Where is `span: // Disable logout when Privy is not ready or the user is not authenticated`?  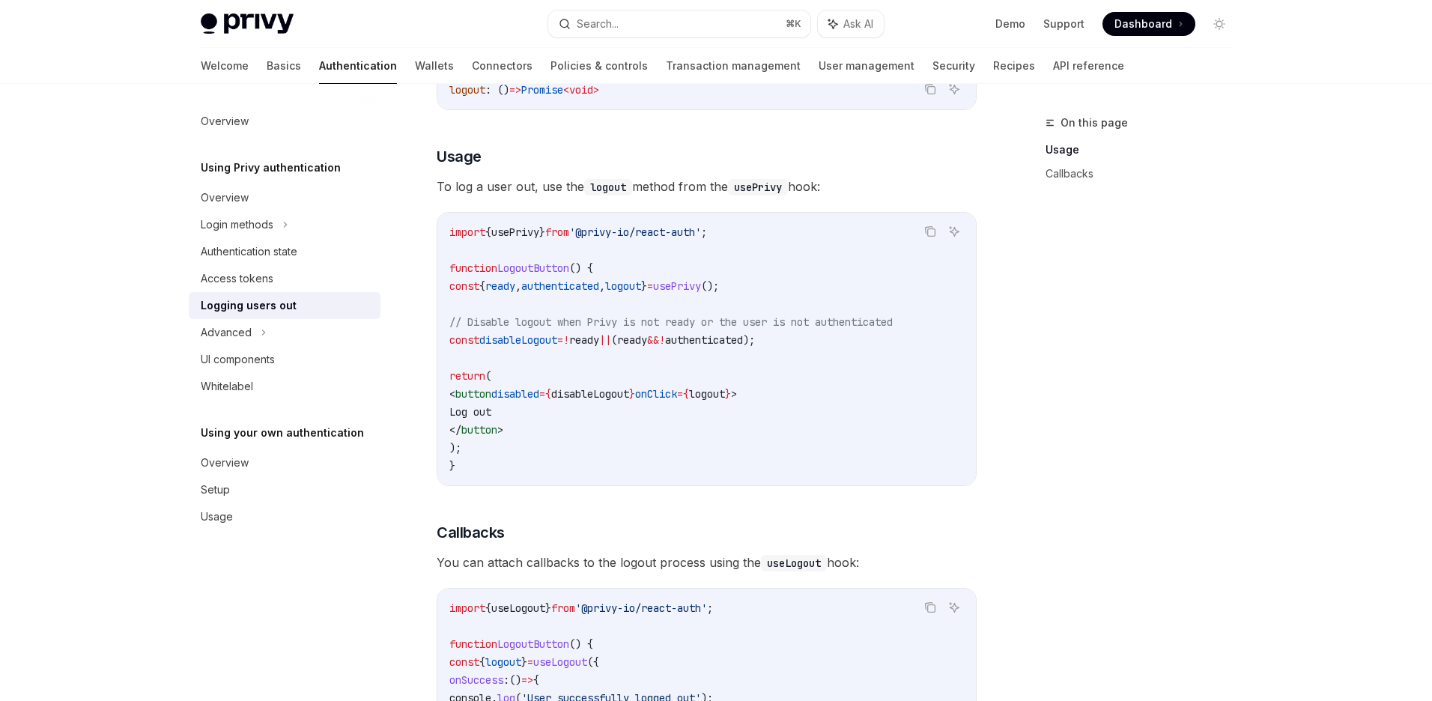
span: // Disable logout when Privy is not ready or the user is not authenticated is located at coordinates (671, 322).